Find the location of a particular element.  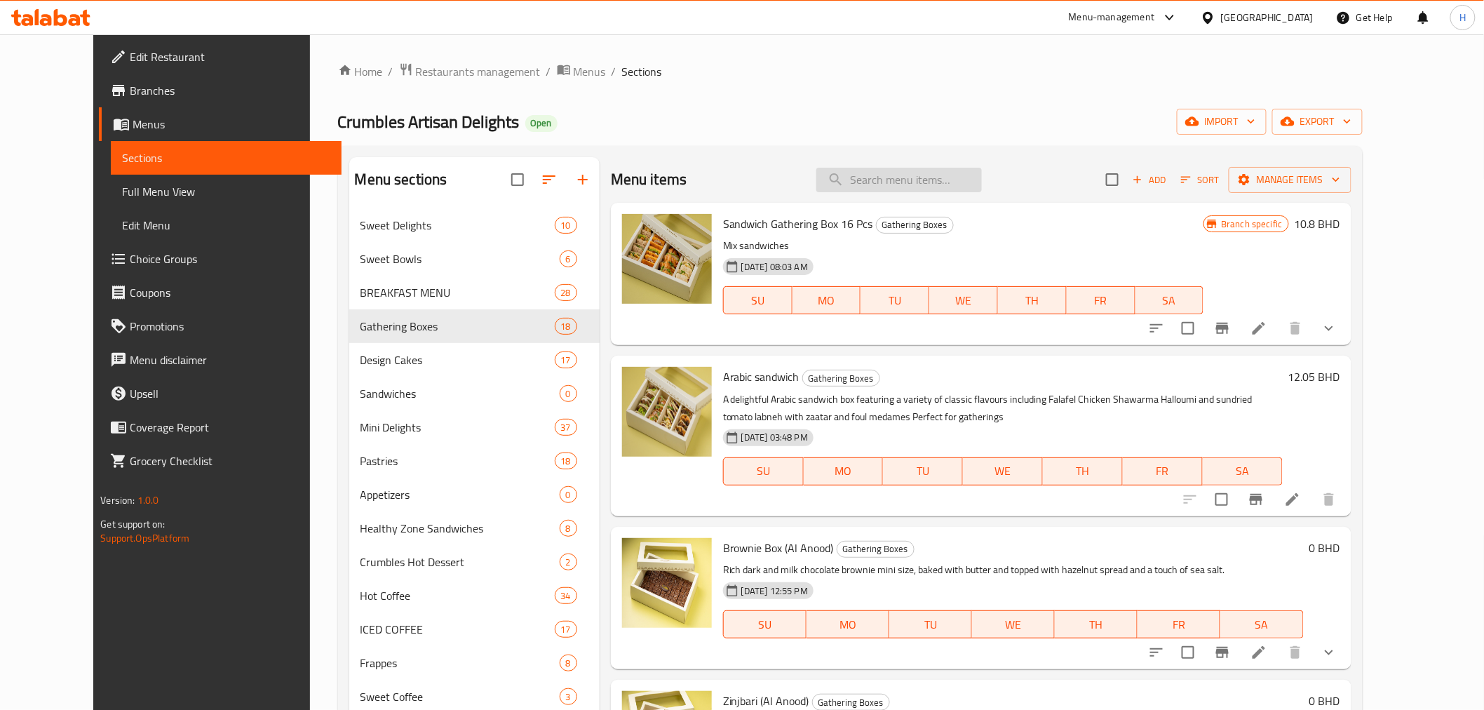

span: Edit Restaurant is located at coordinates (229, 57).